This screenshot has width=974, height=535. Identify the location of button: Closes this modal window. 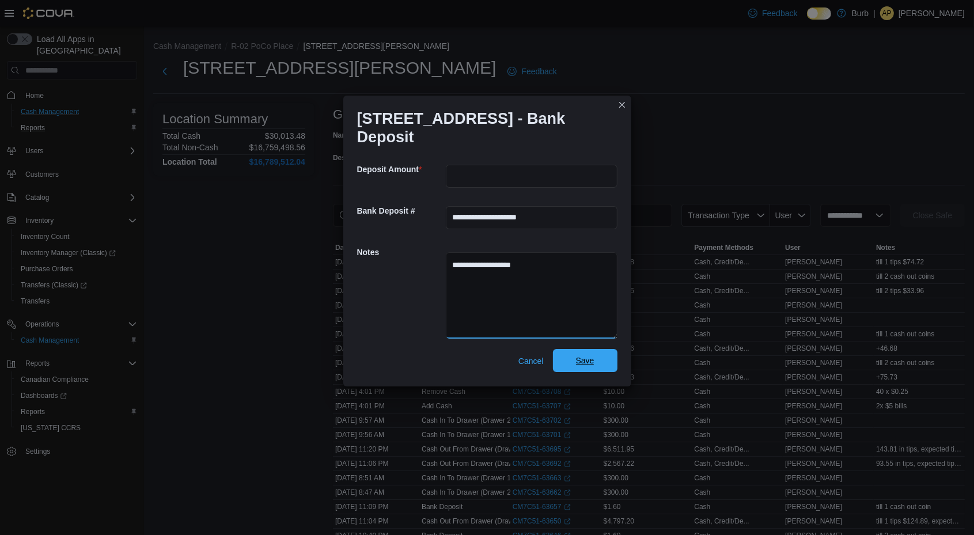
(622, 105).